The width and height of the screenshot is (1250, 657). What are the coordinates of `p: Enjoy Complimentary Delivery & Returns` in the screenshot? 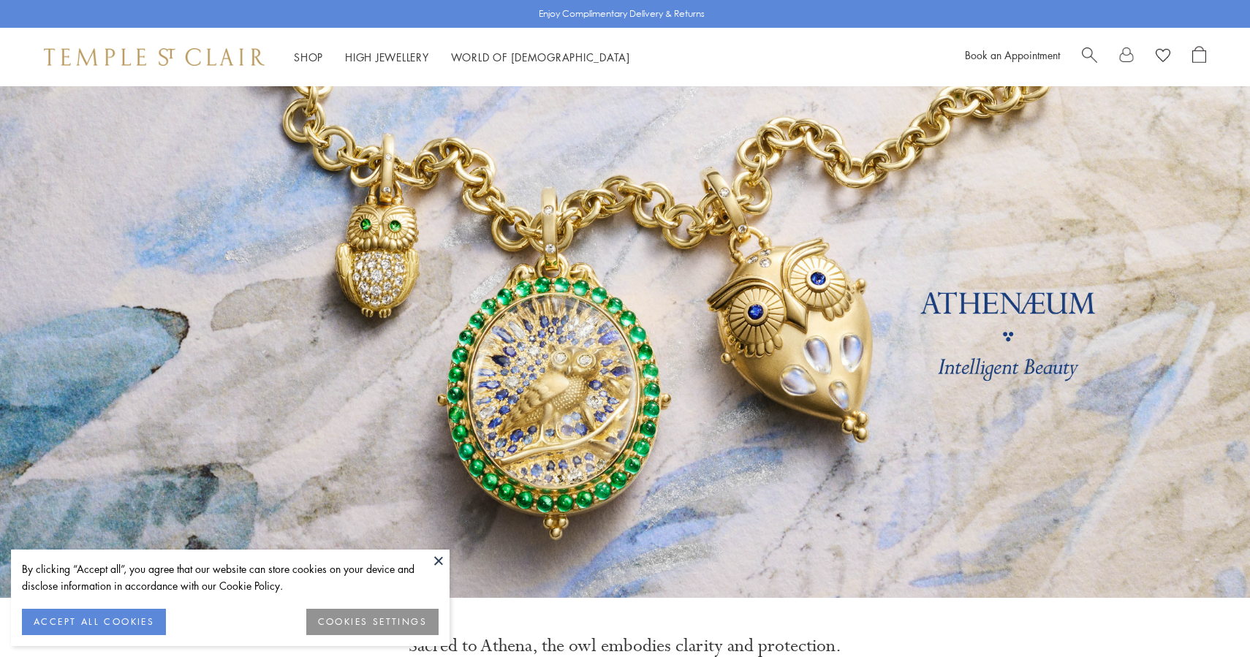 It's located at (621, 14).